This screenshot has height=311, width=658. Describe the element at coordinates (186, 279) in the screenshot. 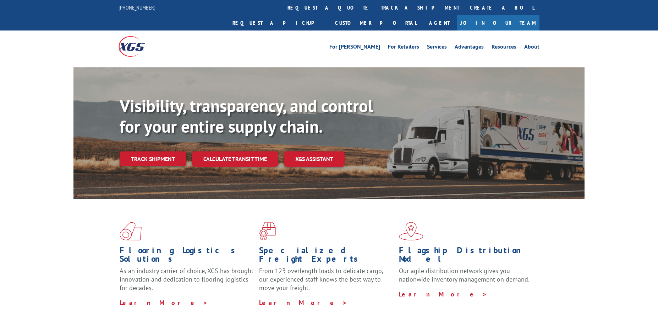

I see `span: As an industry carrier of choice, XGS has brought innovation and dedication to flooring logistics...` at that location.